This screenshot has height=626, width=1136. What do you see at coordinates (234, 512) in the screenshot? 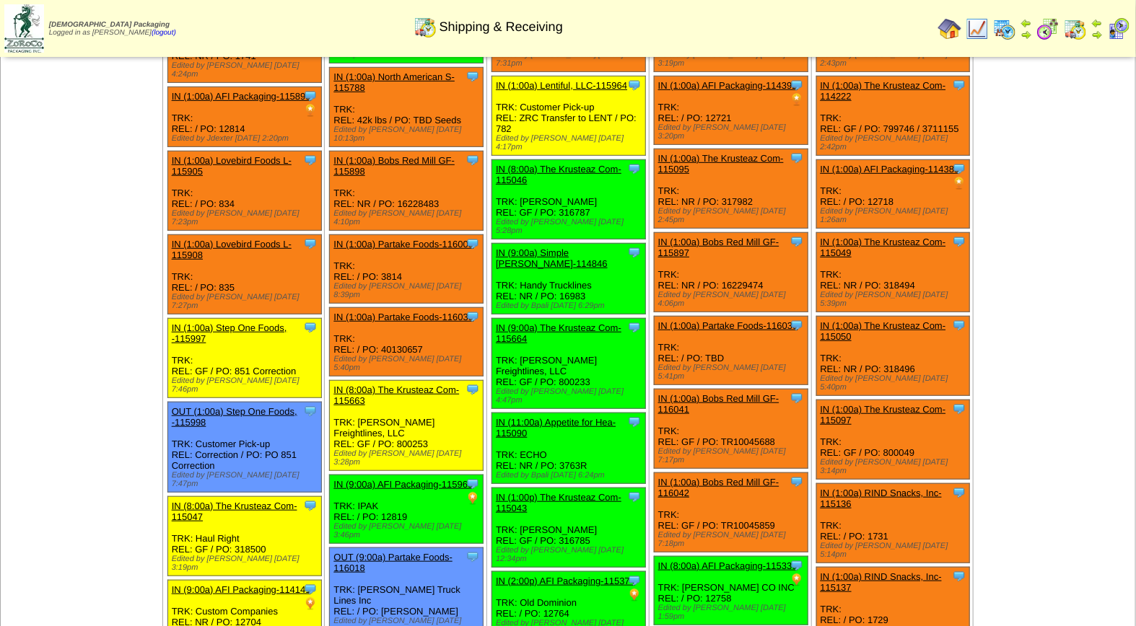
I see `a: IN (8:00a) The Krusteaz Com-115047` at bounding box center [234, 512].